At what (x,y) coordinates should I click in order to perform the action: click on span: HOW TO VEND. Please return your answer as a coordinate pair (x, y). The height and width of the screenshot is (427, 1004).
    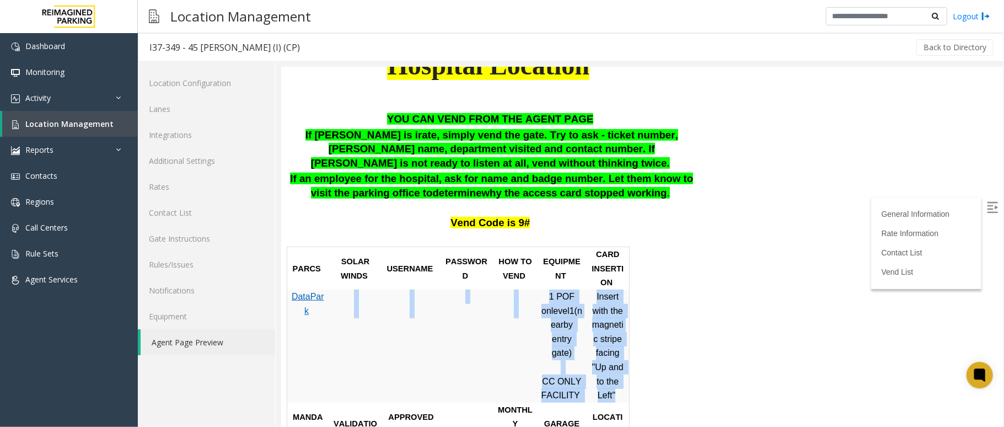
    Looking at the image, I should click on (235, 201).